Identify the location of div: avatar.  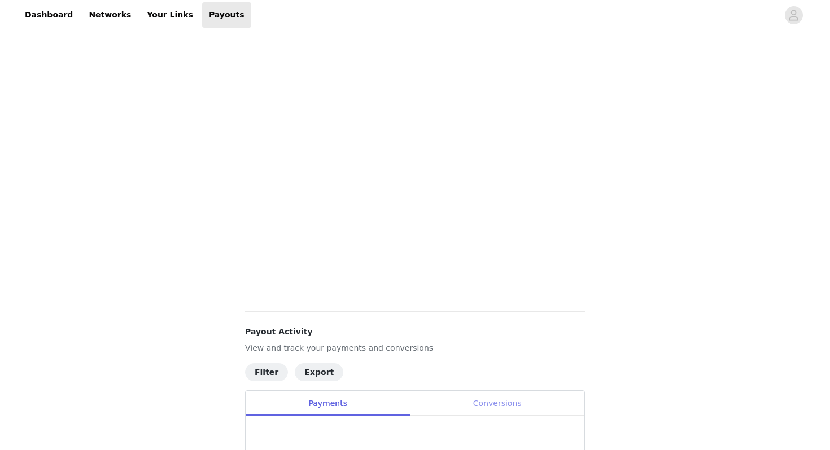
(793, 15).